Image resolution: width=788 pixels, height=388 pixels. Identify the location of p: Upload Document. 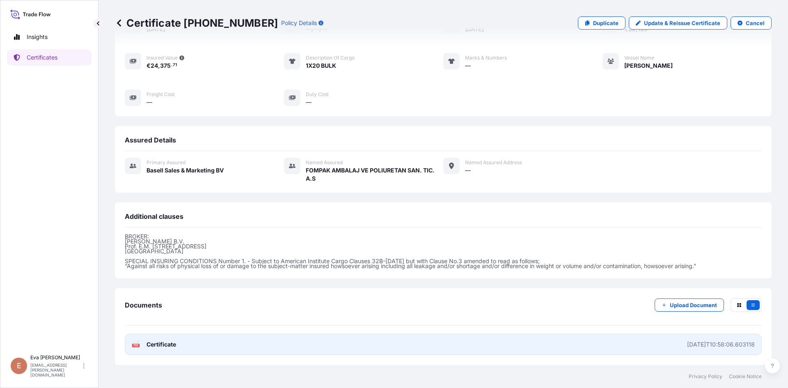
(693, 305).